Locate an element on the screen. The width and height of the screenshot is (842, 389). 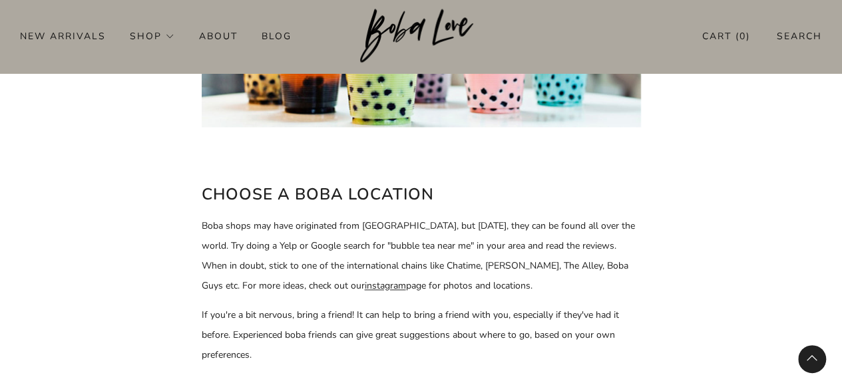
items-count: 0 is located at coordinates (743, 36).